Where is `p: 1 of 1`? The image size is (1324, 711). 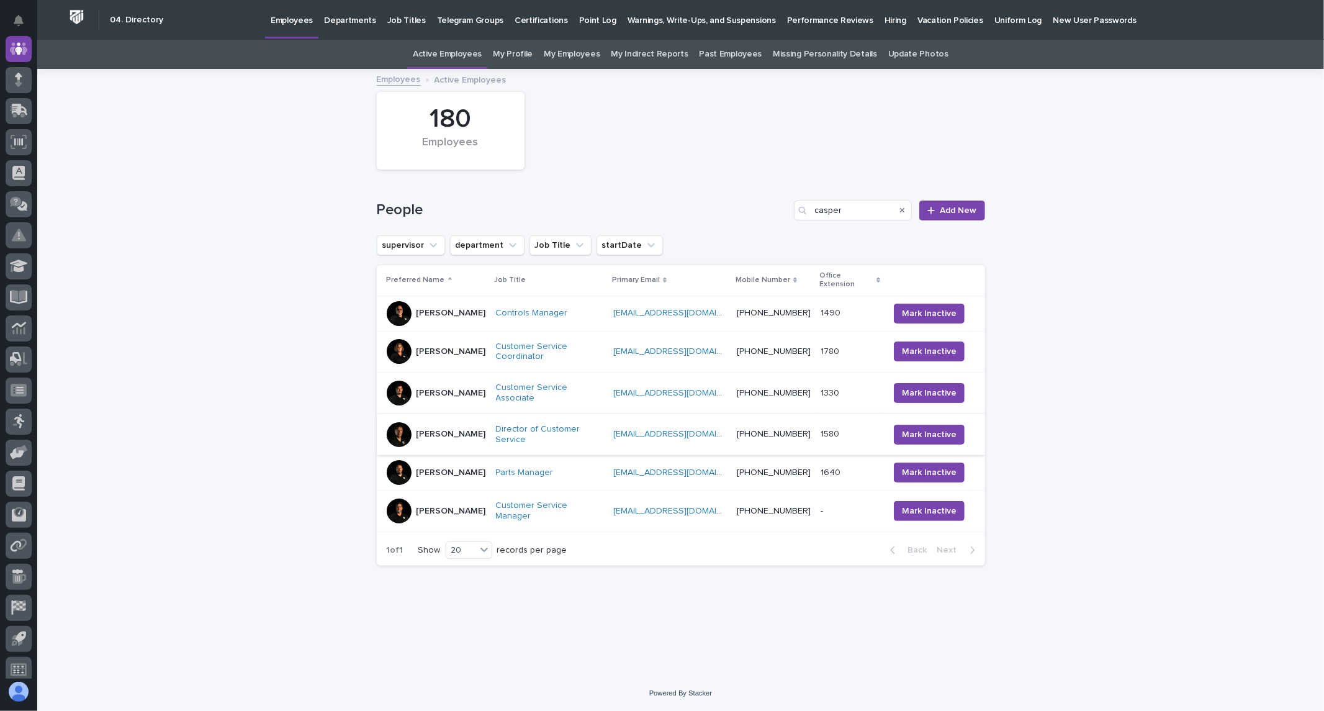
p: 1 of 1 is located at coordinates (395, 550).